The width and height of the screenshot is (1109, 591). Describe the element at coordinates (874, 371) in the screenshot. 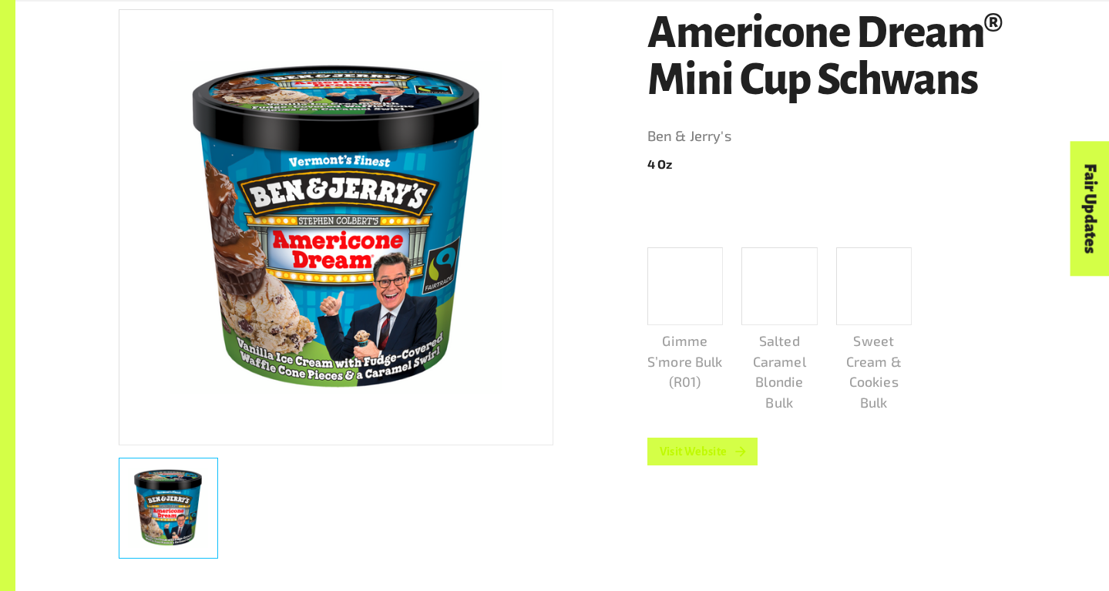

I see `p: Sweet Cream & Cookies Bulk` at that location.